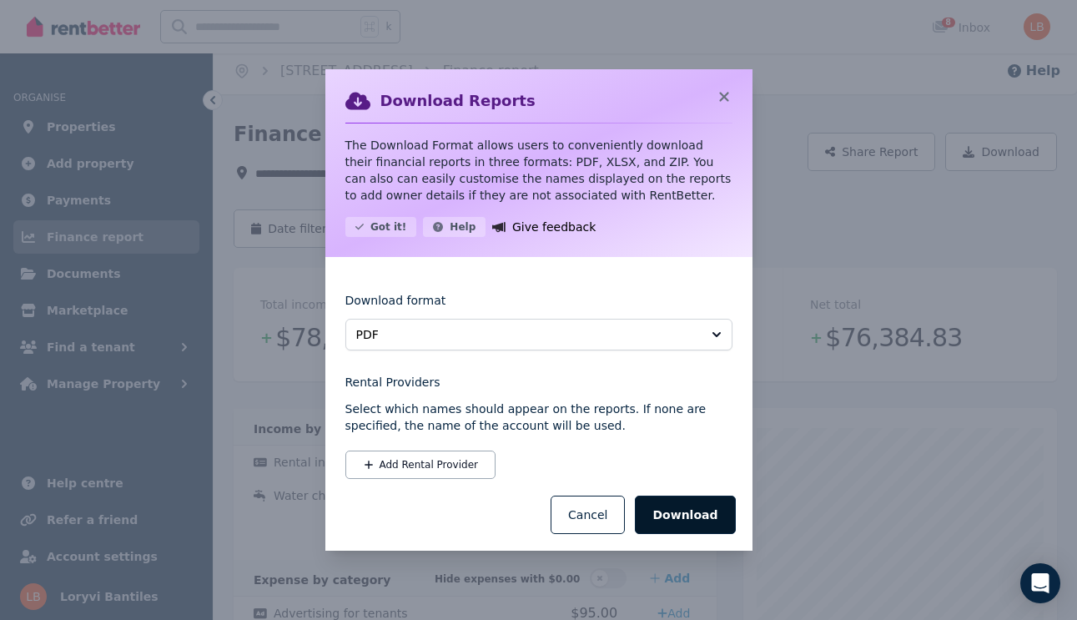 The image size is (1077, 620). What do you see at coordinates (420, 464) in the screenshot?
I see `button: Add Rental Provider` at bounding box center [420, 464].